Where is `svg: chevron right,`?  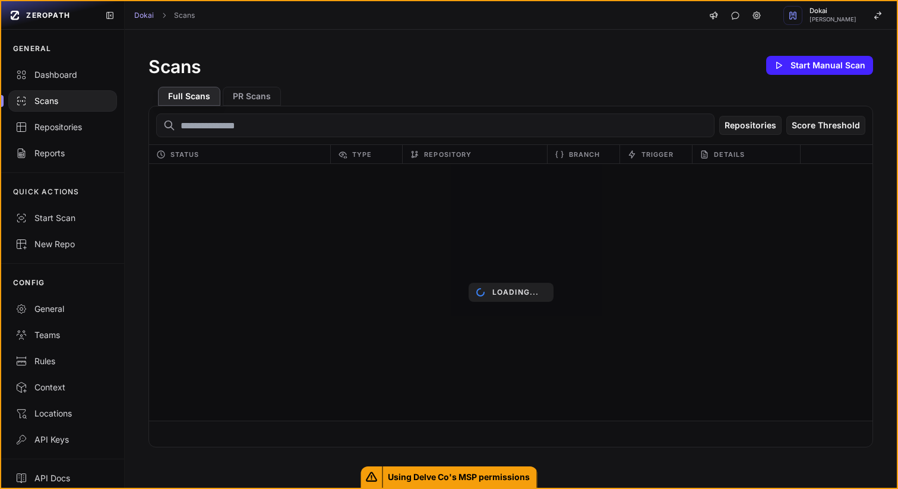 svg: chevron right, is located at coordinates (164, 15).